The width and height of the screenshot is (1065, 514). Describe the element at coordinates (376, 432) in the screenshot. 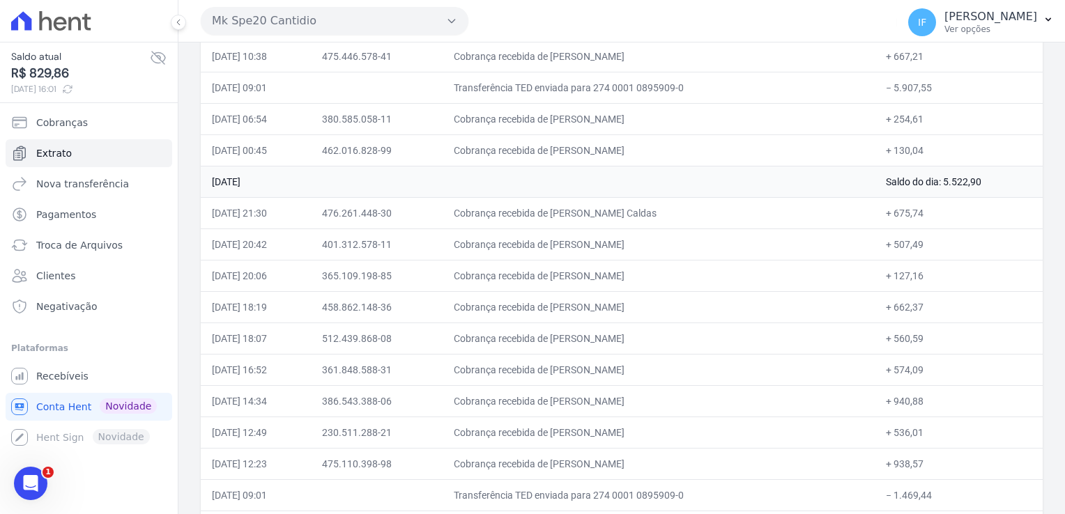

I see `td: 230.511.288-21` at that location.